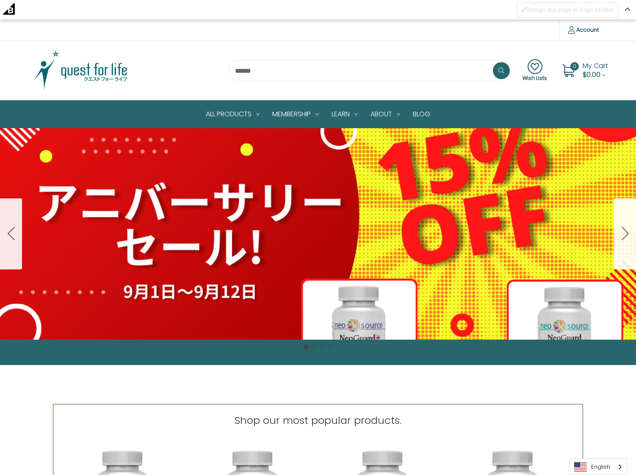 The image size is (636, 475). What do you see at coordinates (345, 114) in the screenshot?
I see `a: Learn` at bounding box center [345, 114].